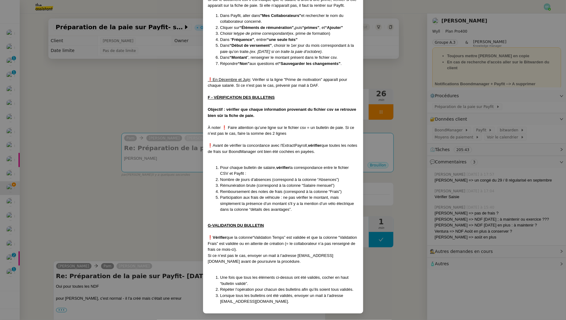 The image size is (566, 320). I want to click on span: , entrer, so click(260, 39).